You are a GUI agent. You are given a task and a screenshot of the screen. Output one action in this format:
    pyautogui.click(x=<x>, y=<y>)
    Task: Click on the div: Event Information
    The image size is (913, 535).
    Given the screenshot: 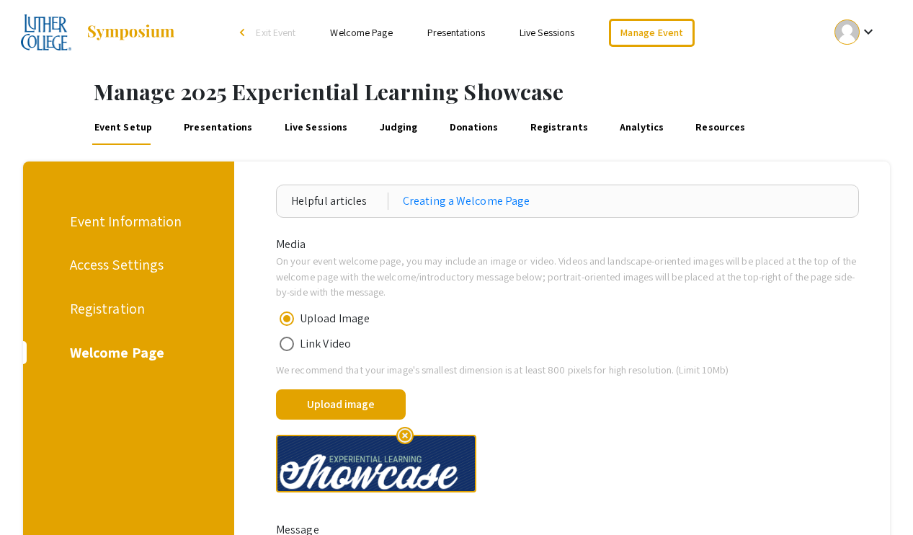 What is the action you would take?
    pyautogui.click(x=126, y=221)
    